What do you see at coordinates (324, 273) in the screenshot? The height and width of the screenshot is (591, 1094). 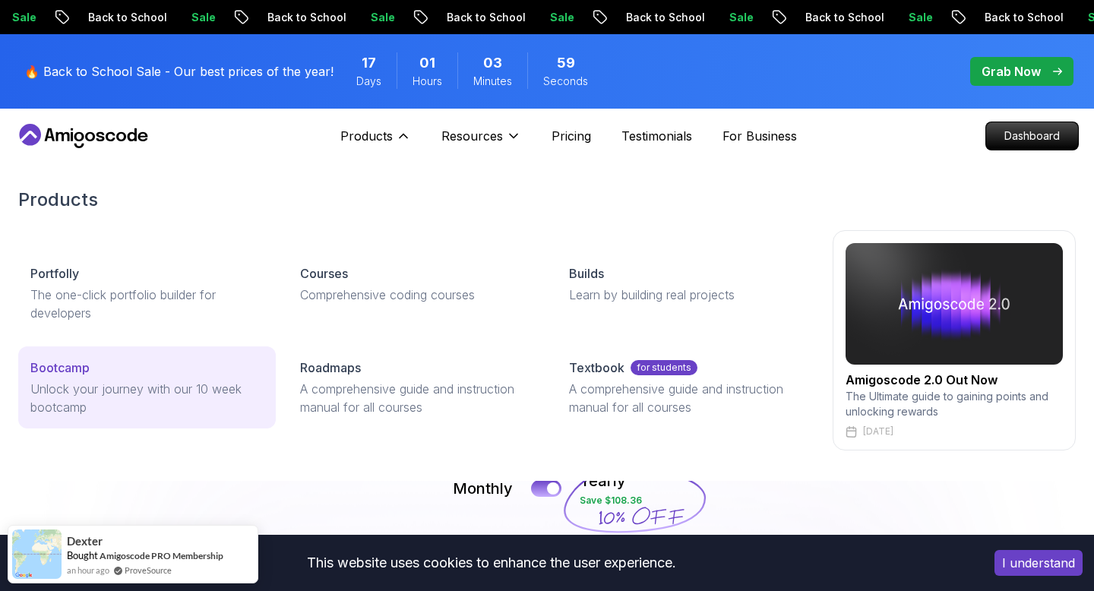 I see `p: Courses` at bounding box center [324, 273].